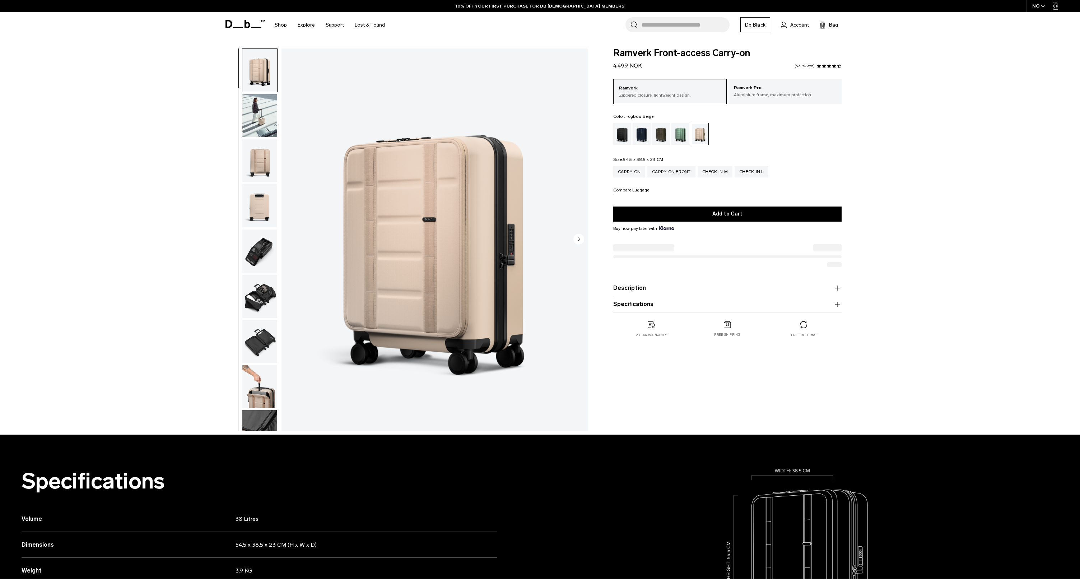 The image size is (1080, 579). Describe the element at coordinates (579, 239) in the screenshot. I see `button: Next slide` at that location.